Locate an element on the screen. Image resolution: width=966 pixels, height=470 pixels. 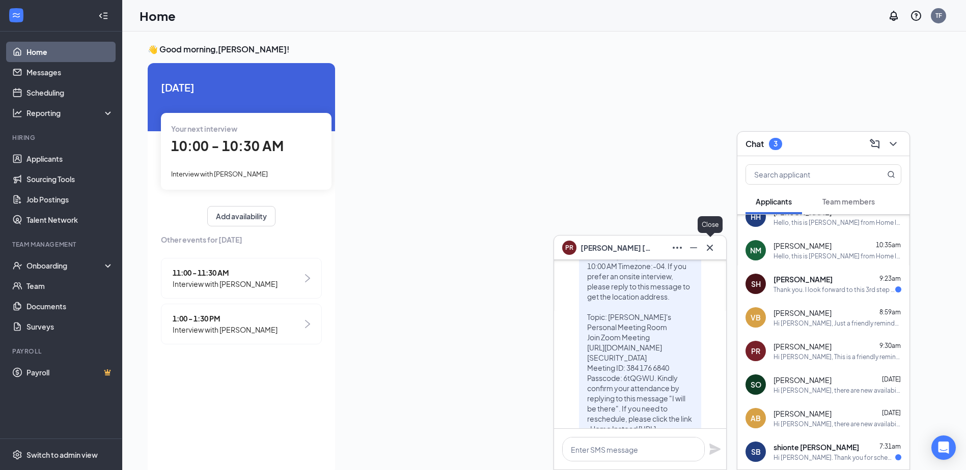
svg: Ellipses is located at coordinates (677, 248).